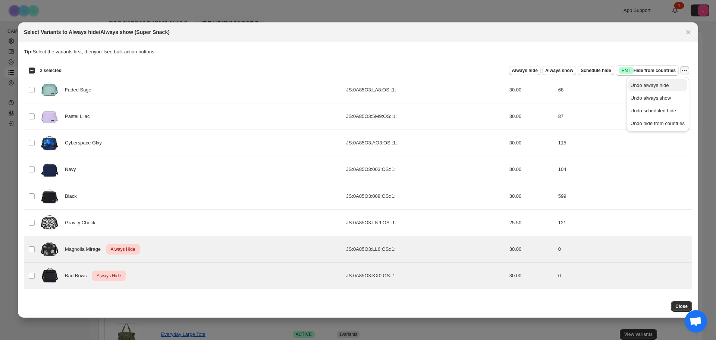 The image size is (716, 340). I want to click on img: JS0A85O3003-FRONT.png, so click(50, 169).